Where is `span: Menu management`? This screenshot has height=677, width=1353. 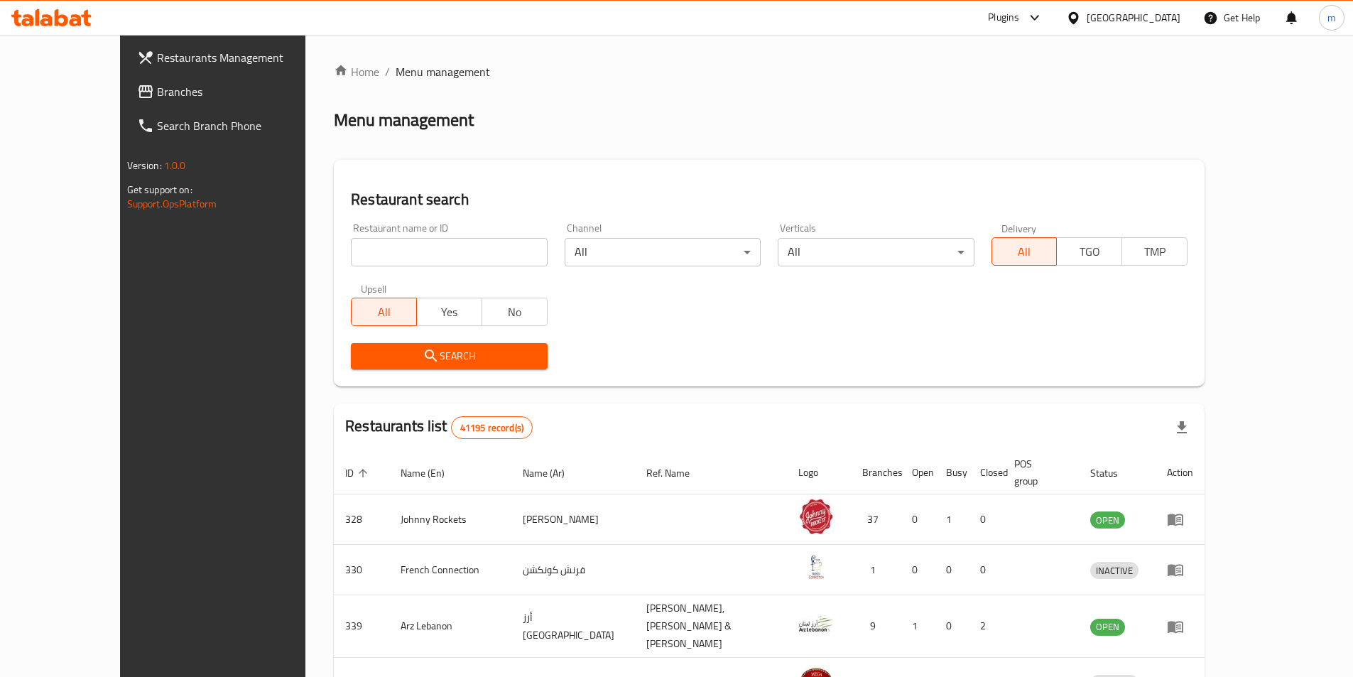 span: Menu management is located at coordinates (443, 72).